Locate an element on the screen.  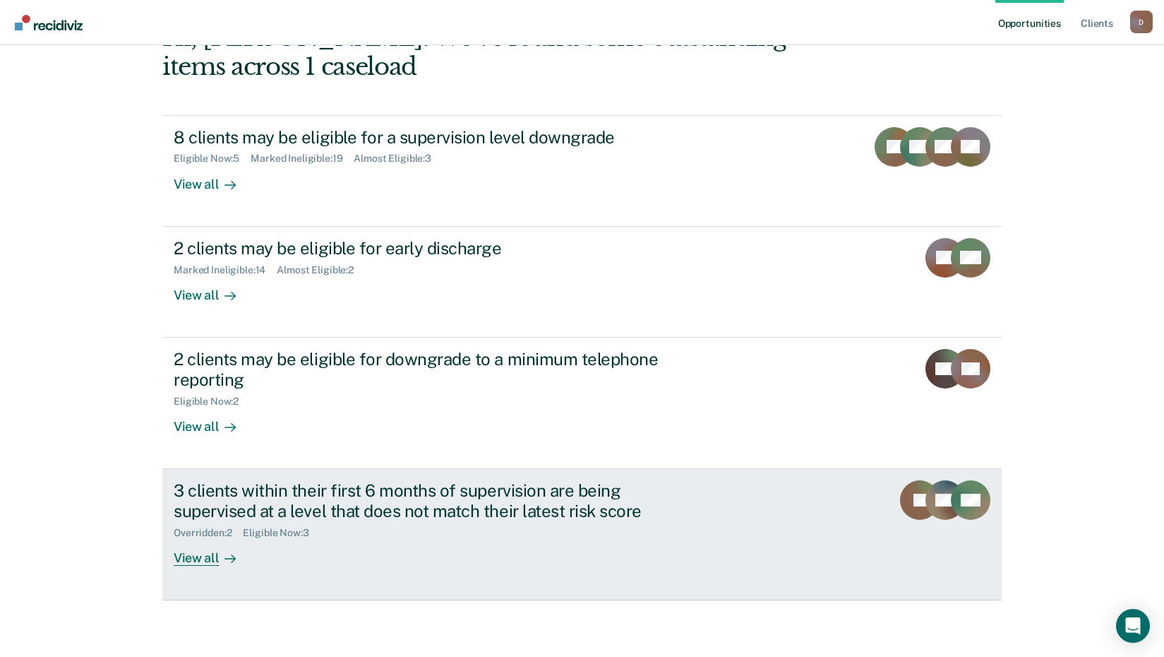
img: Recidiviz is located at coordinates (49, 23).